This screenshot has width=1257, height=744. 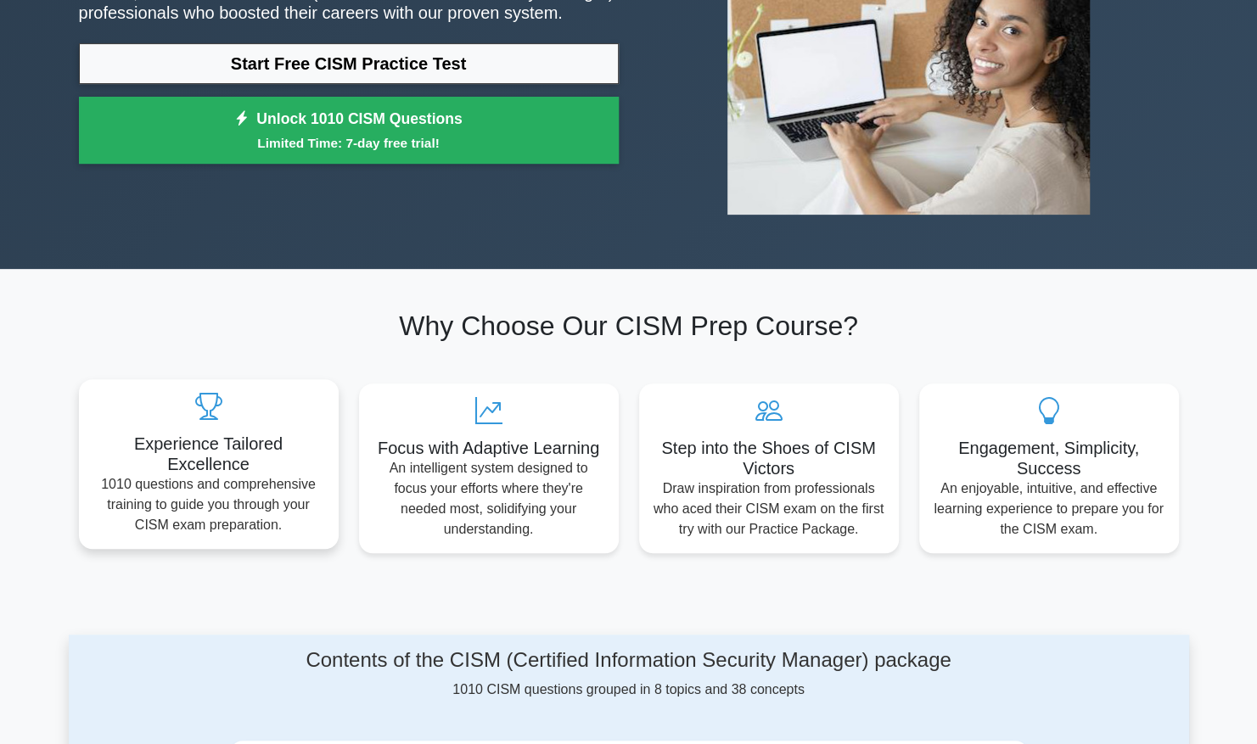 I want to click on h4: Contents of the CISM (Certified Information Security Manager) package, so click(x=629, y=660).